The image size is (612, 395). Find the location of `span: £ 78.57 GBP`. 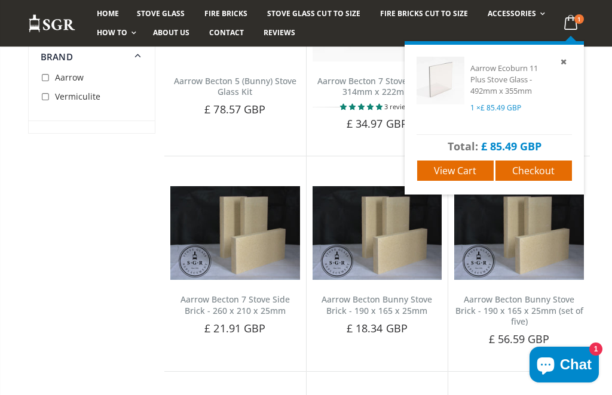

span: £ 78.57 GBP is located at coordinates (235, 109).